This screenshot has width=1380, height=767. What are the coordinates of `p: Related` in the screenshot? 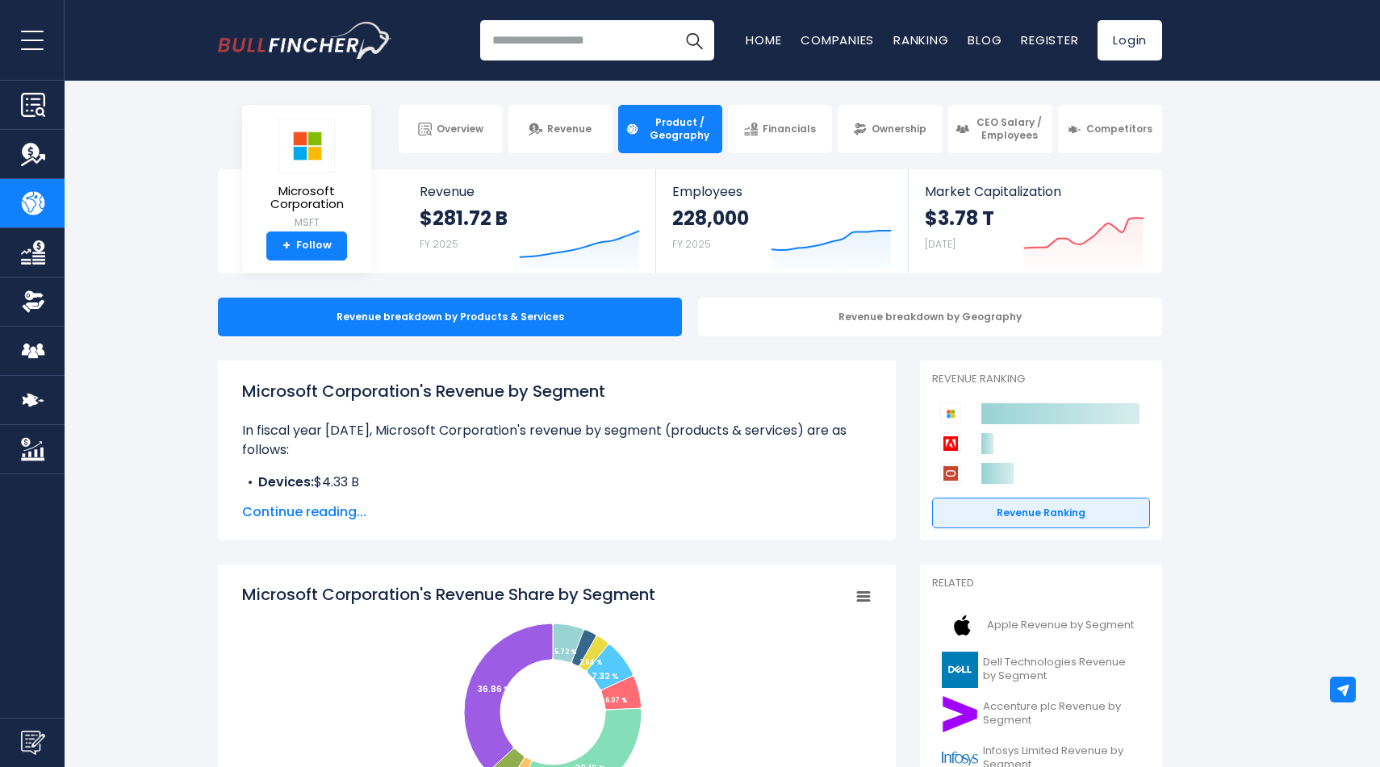 It's located at (1041, 583).